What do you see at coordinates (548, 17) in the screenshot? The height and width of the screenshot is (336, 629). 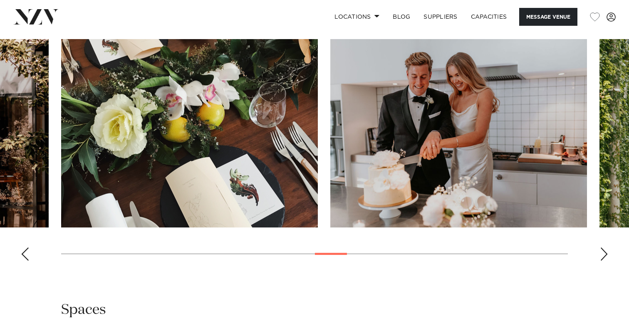 I see `button: Message Venue` at bounding box center [548, 17].